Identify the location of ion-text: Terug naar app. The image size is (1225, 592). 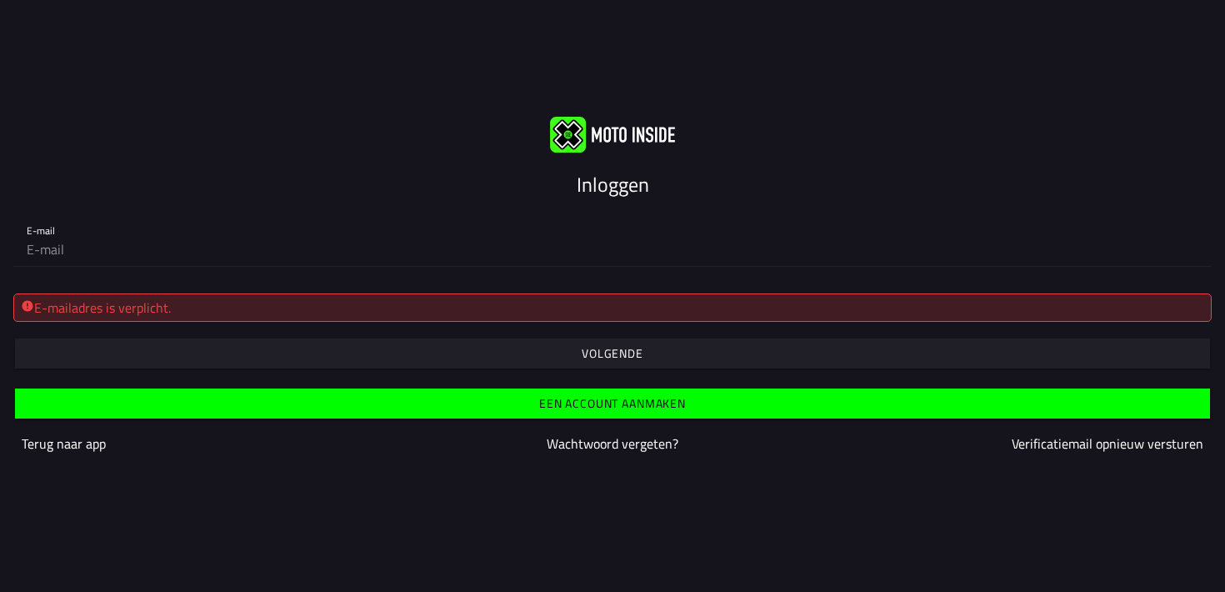
(63, 444).